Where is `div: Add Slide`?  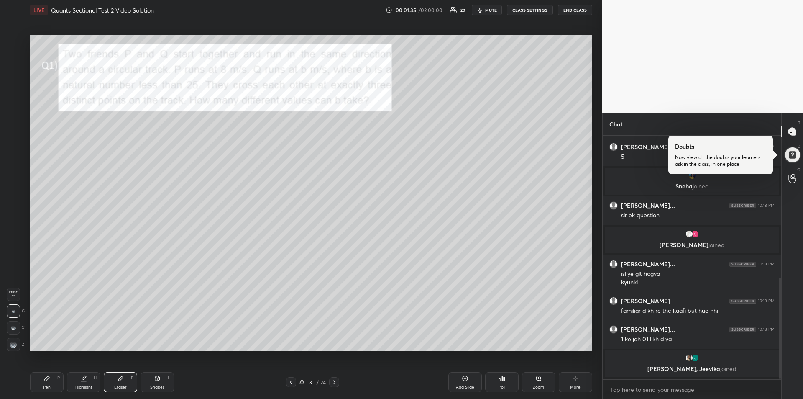 div: Add Slide is located at coordinates (465, 387).